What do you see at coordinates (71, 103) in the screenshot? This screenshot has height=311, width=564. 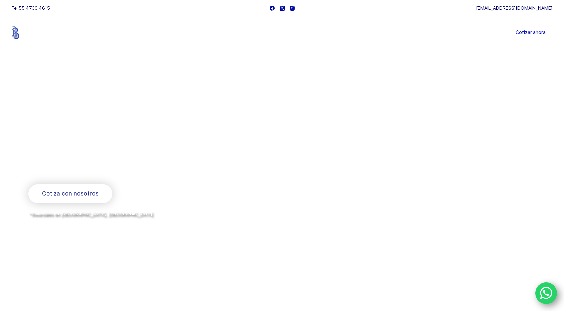 I see `span: Bienvenido a Balerytodo®` at bounding box center [71, 103].